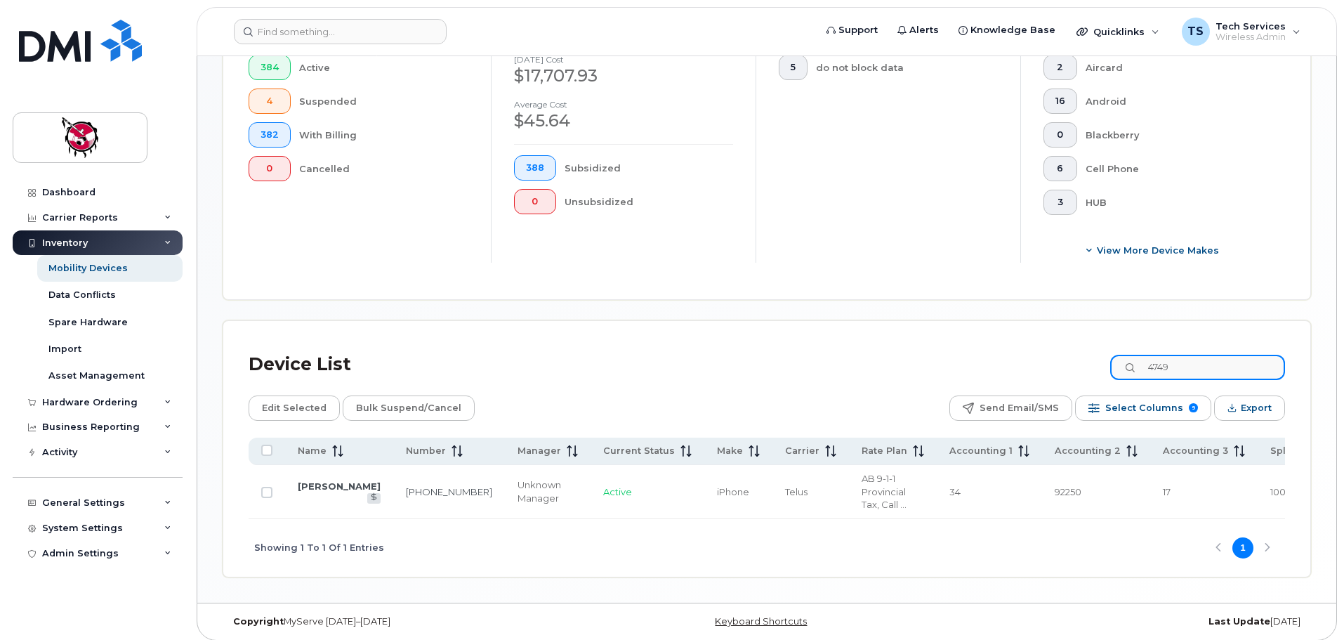 This screenshot has width=1344, height=640. What do you see at coordinates (1241, 32) in the screenshot?
I see `div: Tech Services` at bounding box center [1241, 32].